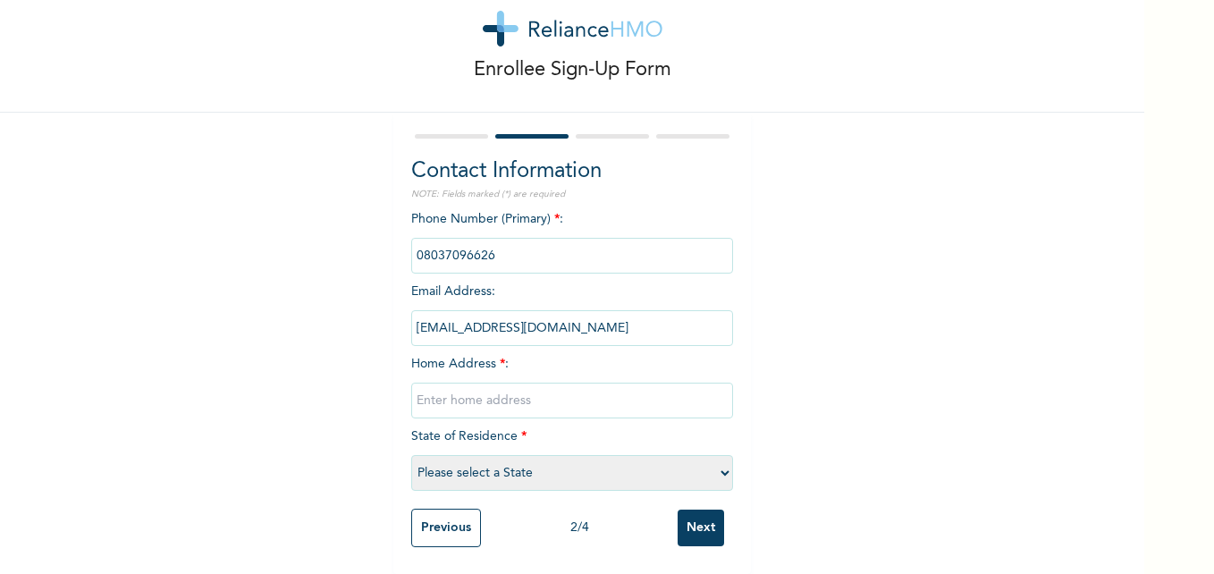 Image resolution: width=1214 pixels, height=574 pixels. Describe the element at coordinates (572, 256) in the screenshot. I see `input: Enter Primary Phone Number` at that location.